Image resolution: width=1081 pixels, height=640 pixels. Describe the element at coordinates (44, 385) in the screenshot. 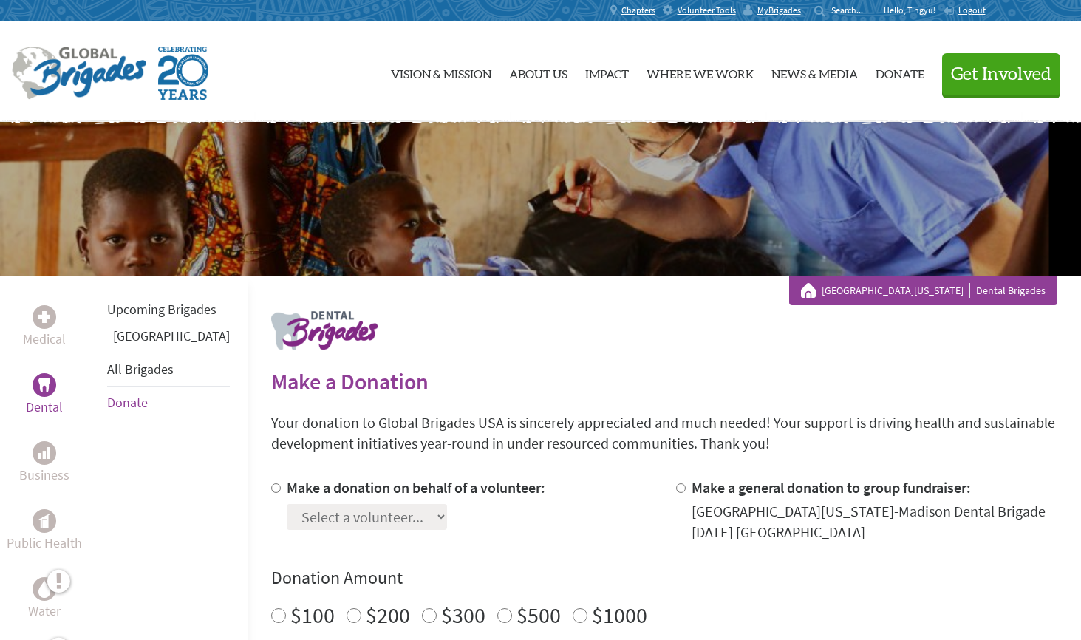

I see `div: Dental` at that location.